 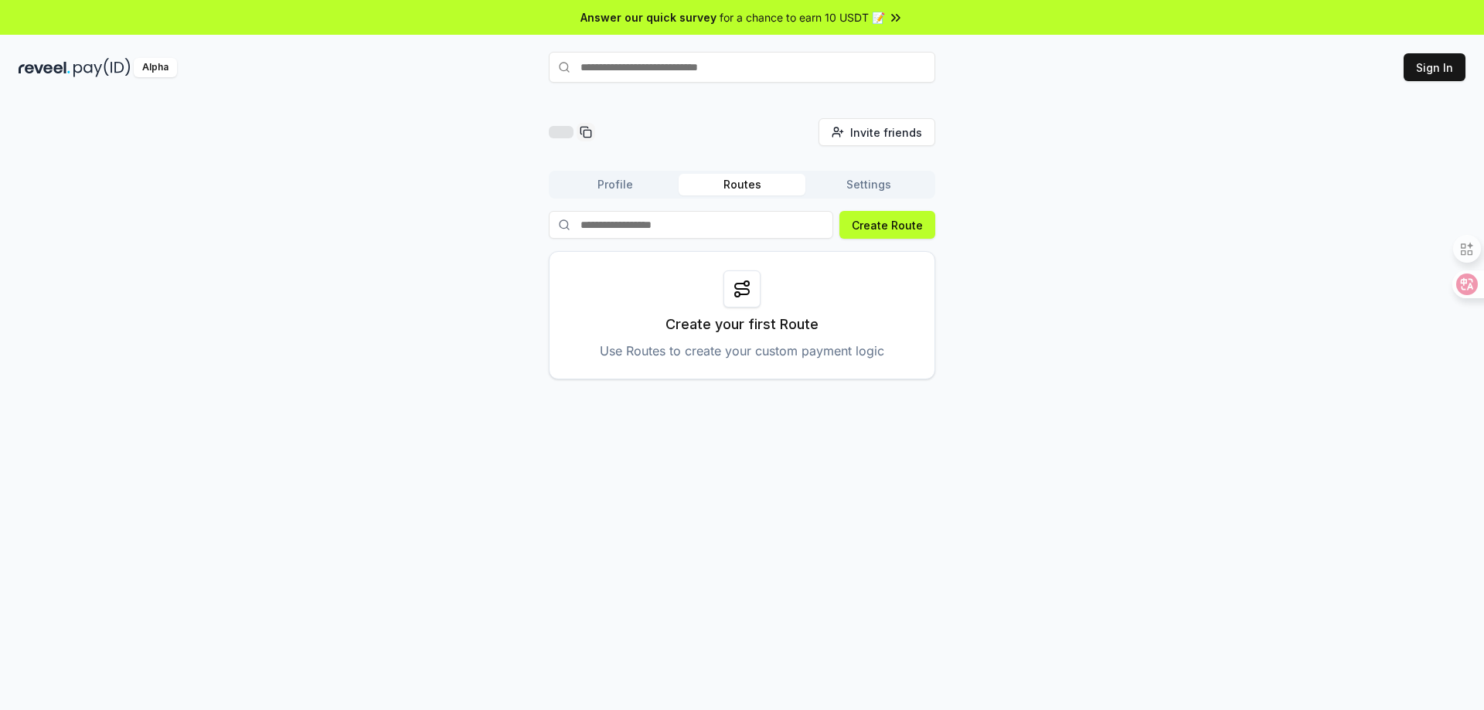 I want to click on button: Create Route, so click(x=888, y=225).